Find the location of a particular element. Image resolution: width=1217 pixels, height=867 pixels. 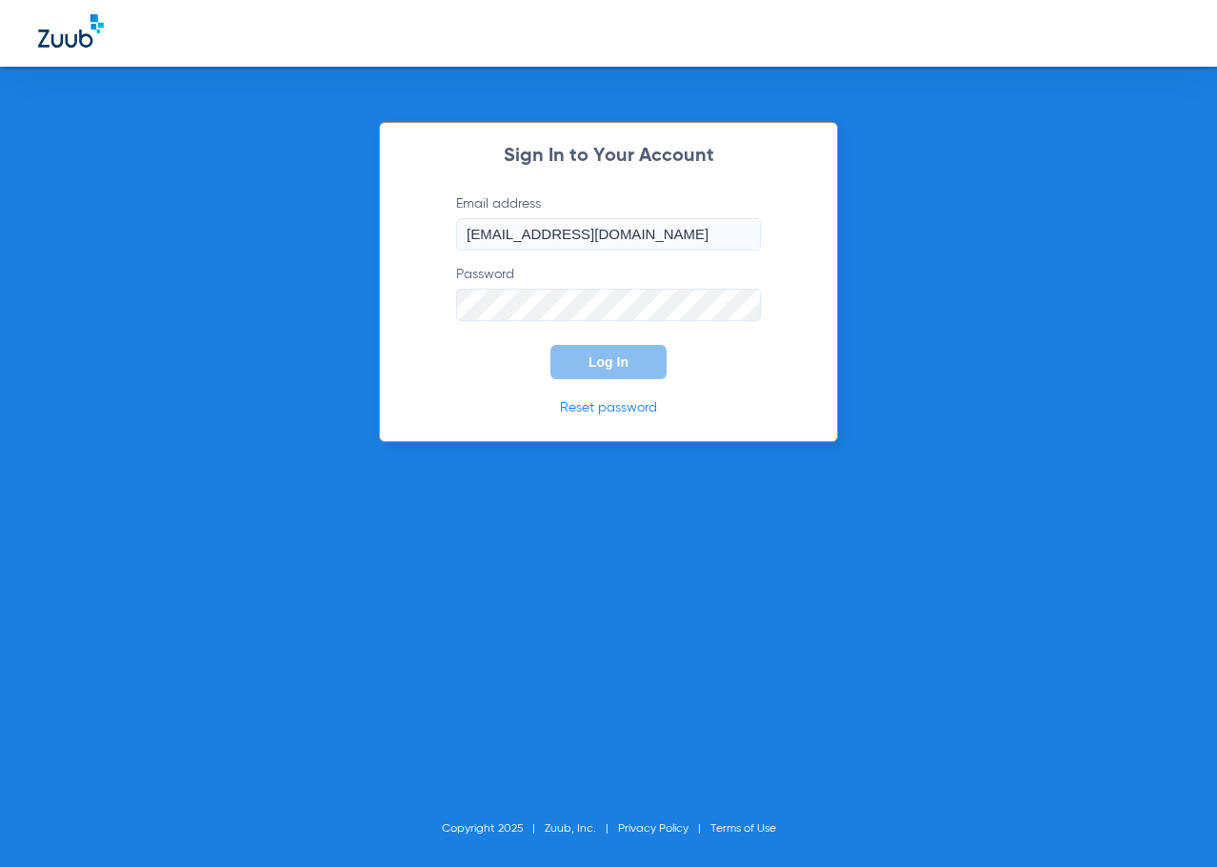

input: Password is located at coordinates (609, 305).